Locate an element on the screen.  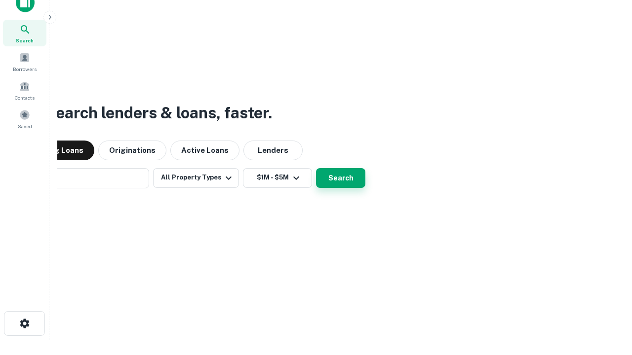
div: Chat Widget is located at coordinates (607, 300).